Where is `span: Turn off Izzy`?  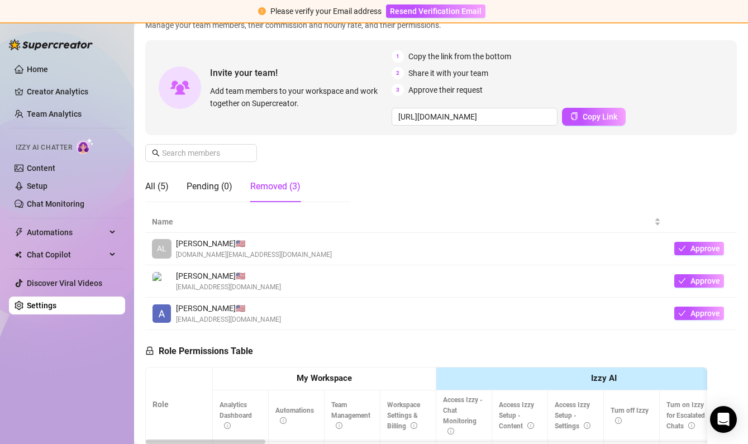 span: Turn off Izzy is located at coordinates (630, 416).